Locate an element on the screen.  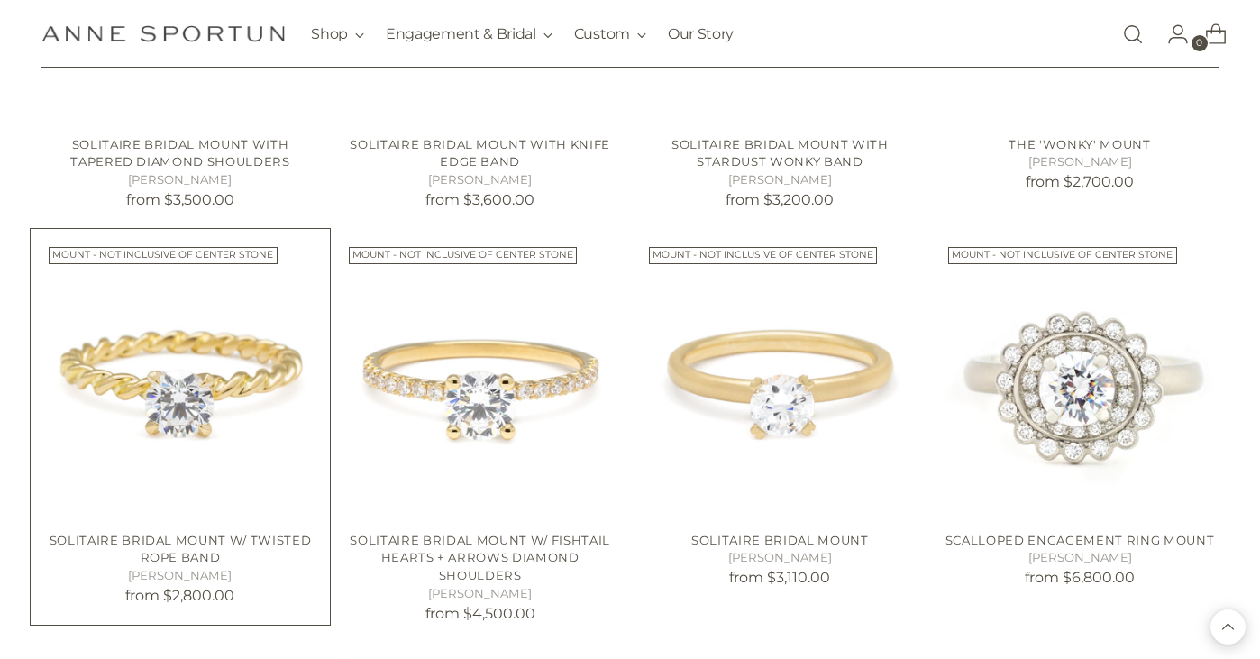
p: from $3,600.00 is located at coordinates (480, 200).